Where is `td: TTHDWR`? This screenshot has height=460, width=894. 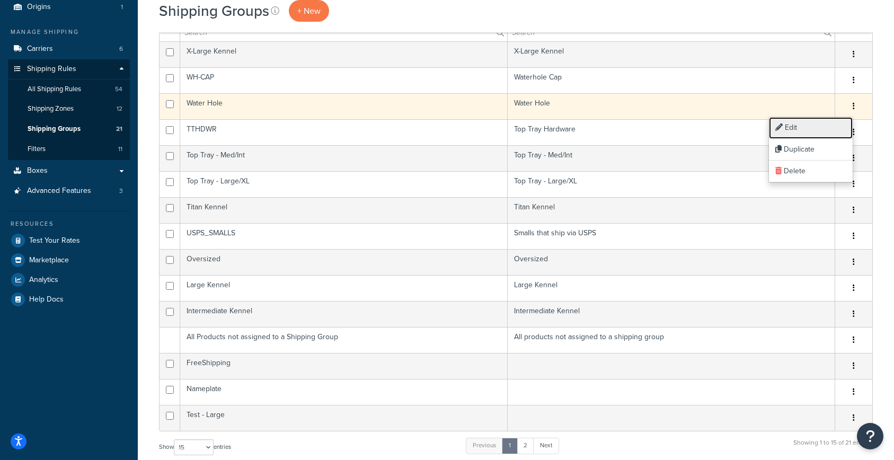 td: TTHDWR is located at coordinates (344, 132).